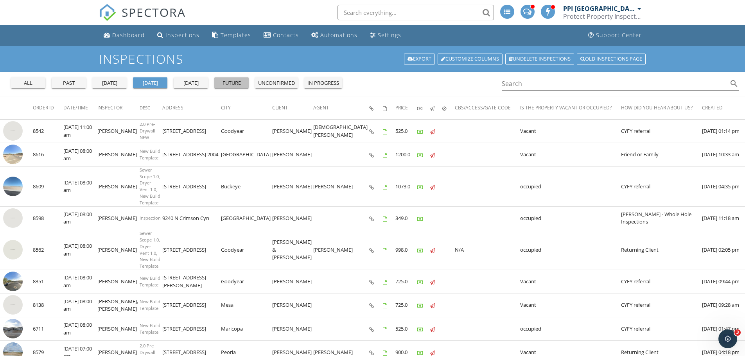  What do you see at coordinates (571, 155) in the screenshot?
I see `td: Vacant` at bounding box center [571, 155].